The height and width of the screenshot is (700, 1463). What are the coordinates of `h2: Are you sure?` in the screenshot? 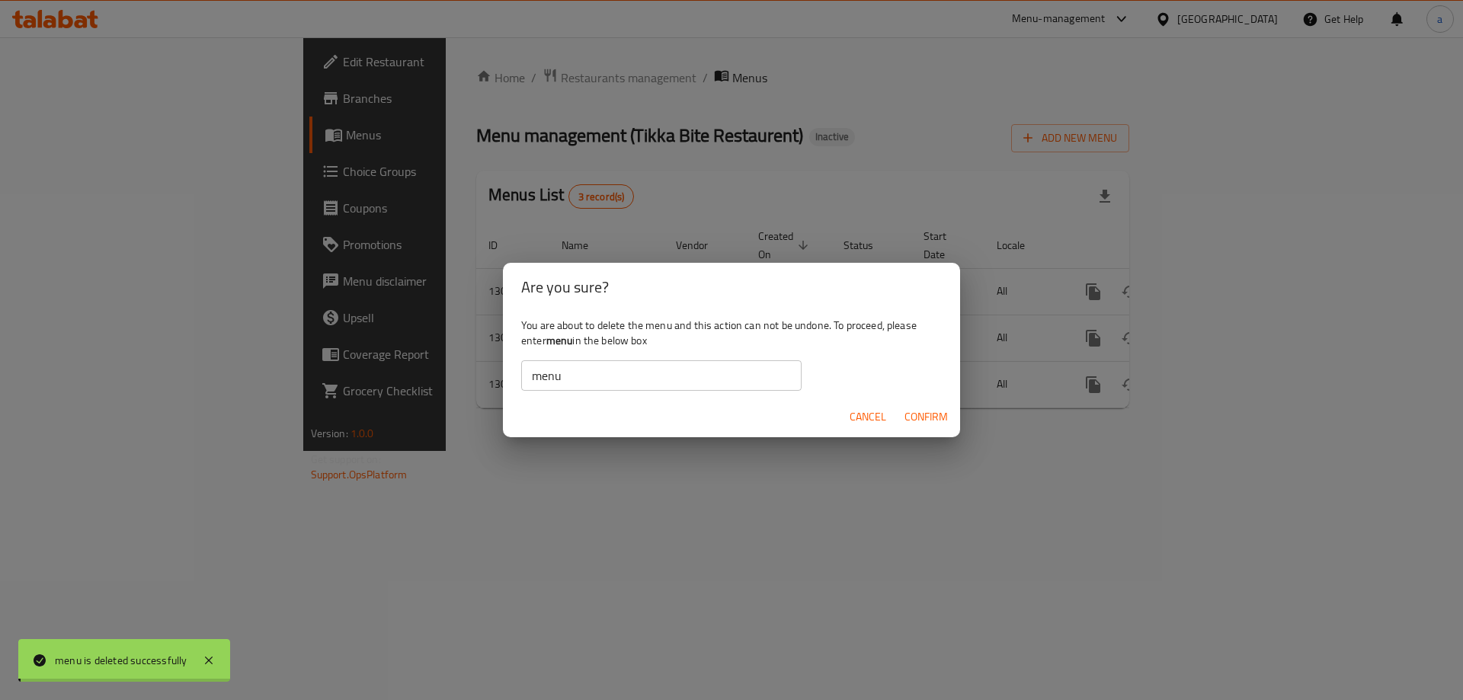 It's located at (731, 287).